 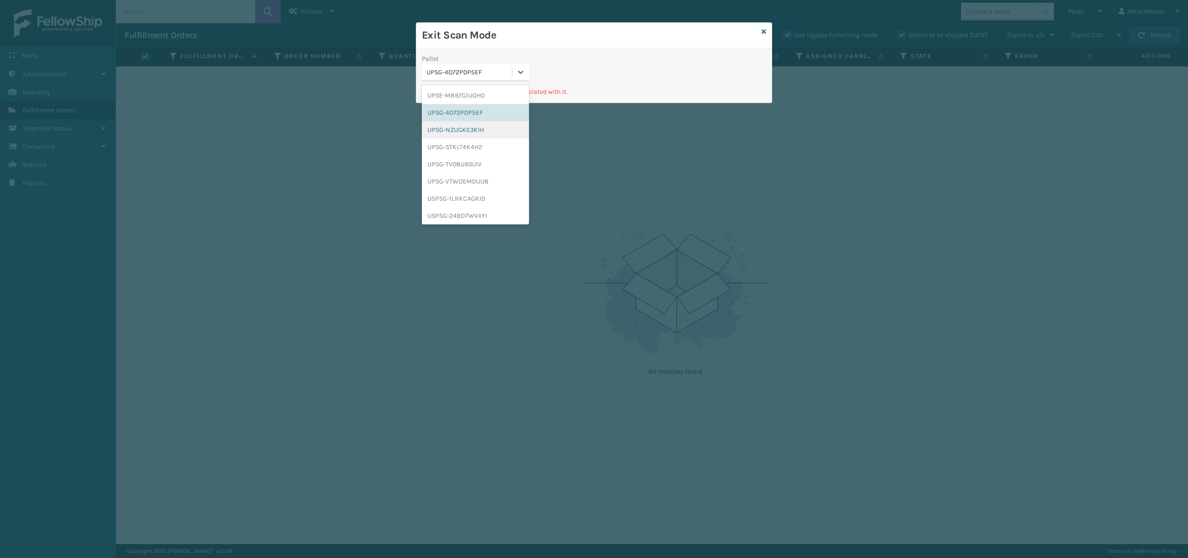 What do you see at coordinates (475, 130) in the screenshot?
I see `div: UPSG-NZUGKE3KIH` at bounding box center [475, 130].